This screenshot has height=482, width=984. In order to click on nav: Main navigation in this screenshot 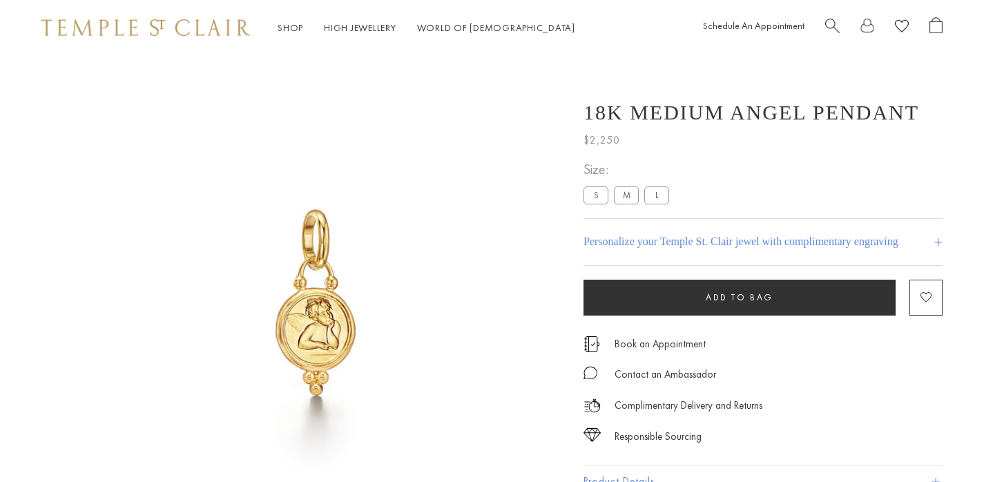, I will do `click(426, 28)`.